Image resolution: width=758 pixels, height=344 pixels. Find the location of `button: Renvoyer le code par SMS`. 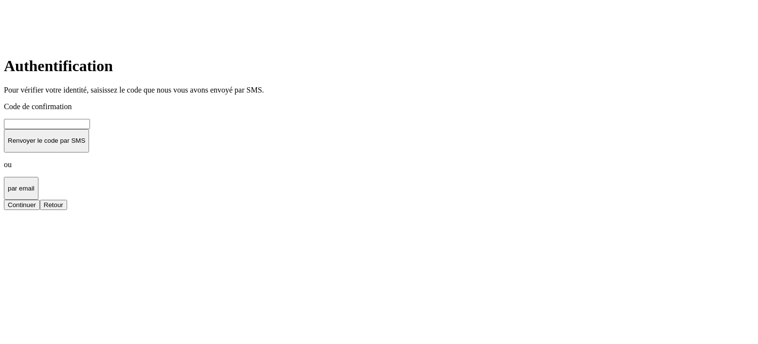

button: Renvoyer le code par SMS is located at coordinates (46, 141).